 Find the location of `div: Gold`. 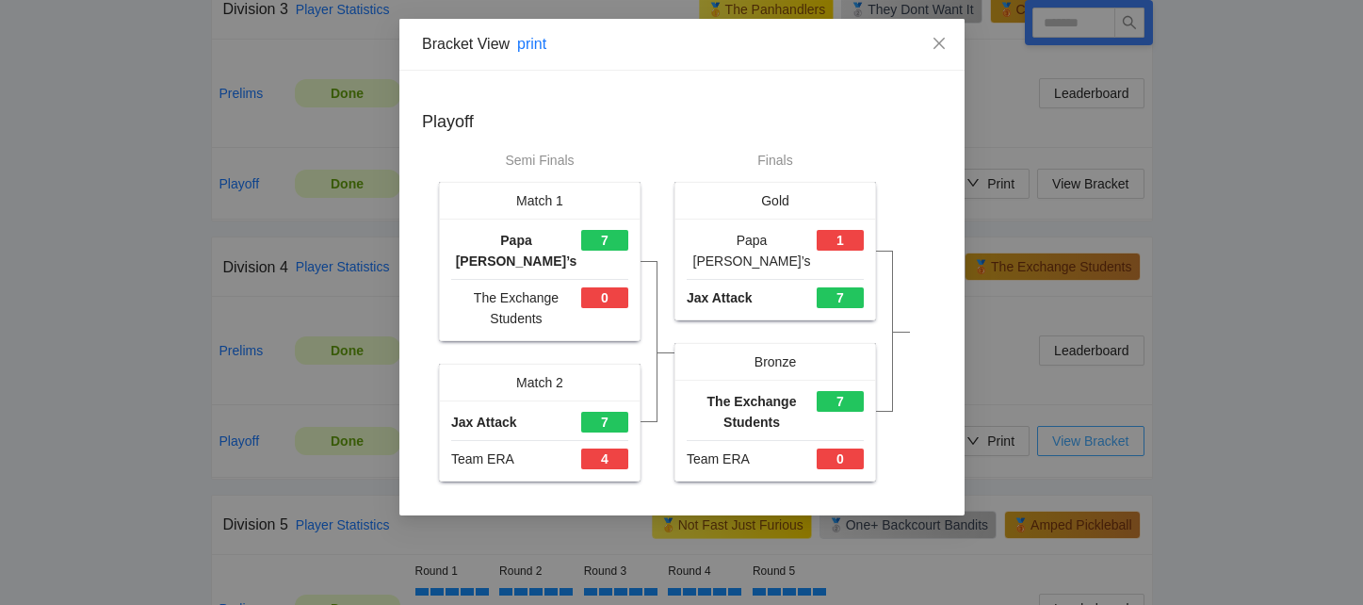

div: Gold is located at coordinates (775, 201).